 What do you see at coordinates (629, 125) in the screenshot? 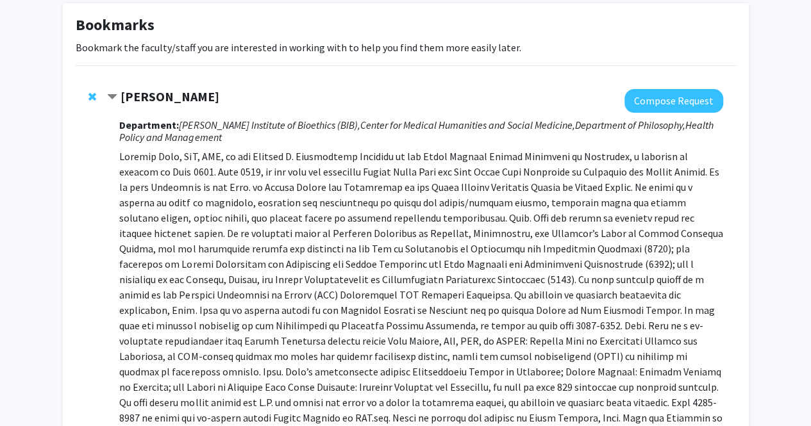
I see `i: Department of Philosophy,` at bounding box center [629, 125].